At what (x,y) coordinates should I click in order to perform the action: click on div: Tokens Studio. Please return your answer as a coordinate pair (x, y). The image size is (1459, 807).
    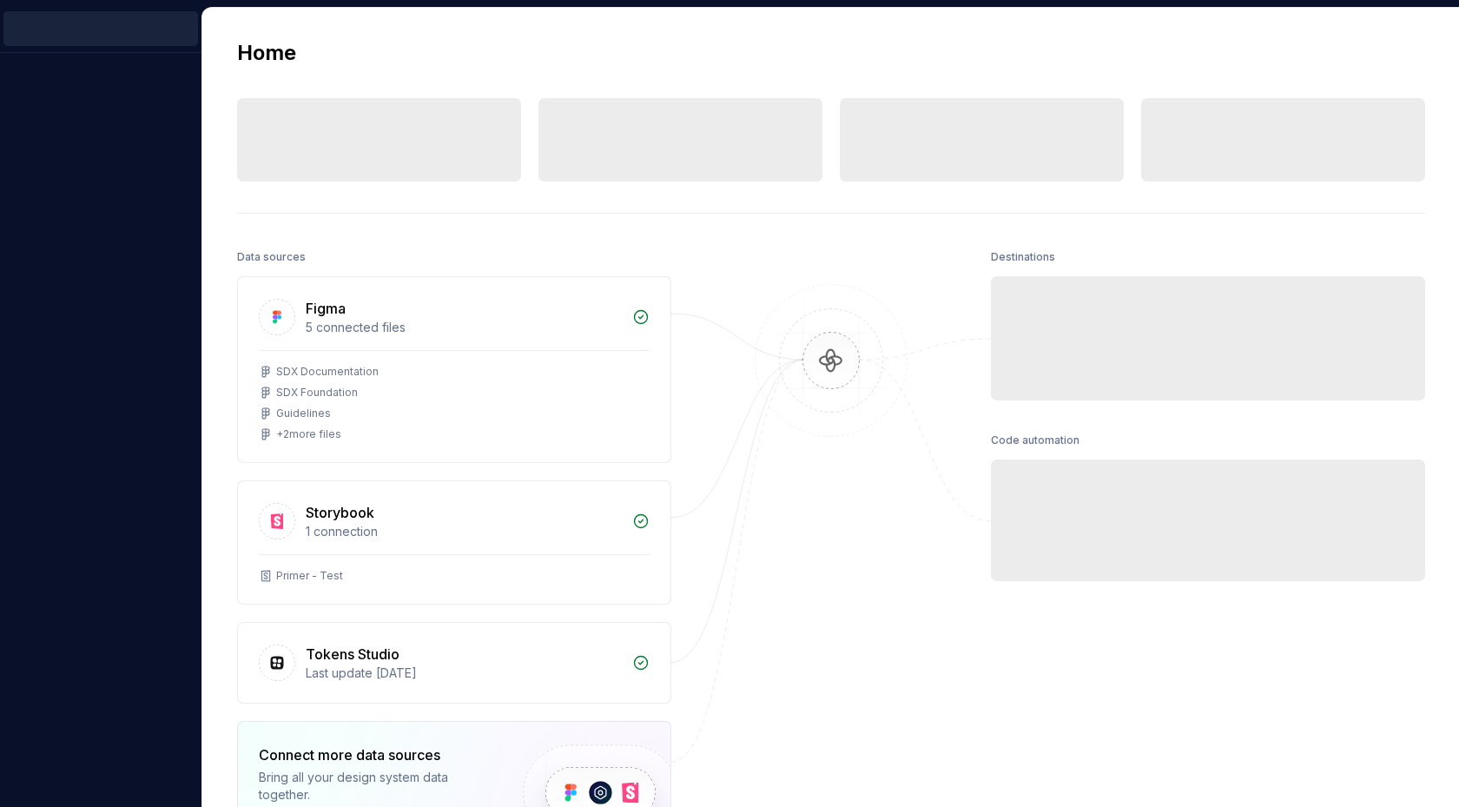
    Looking at the image, I should click on (353, 654).